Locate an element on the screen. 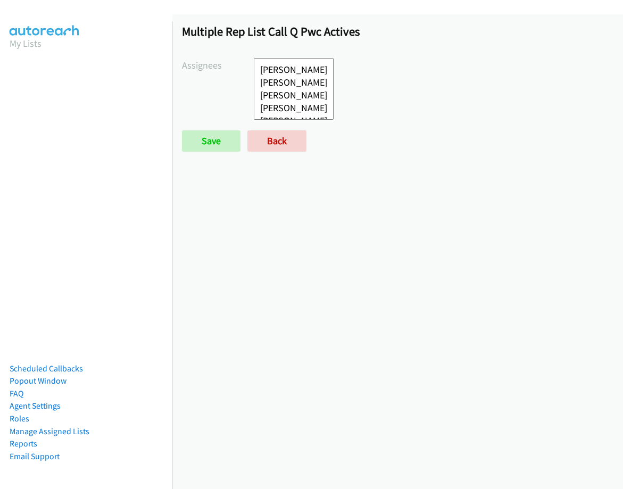  h1: Multiple Rep List Call Q Pwc Actives is located at coordinates (397, 31).